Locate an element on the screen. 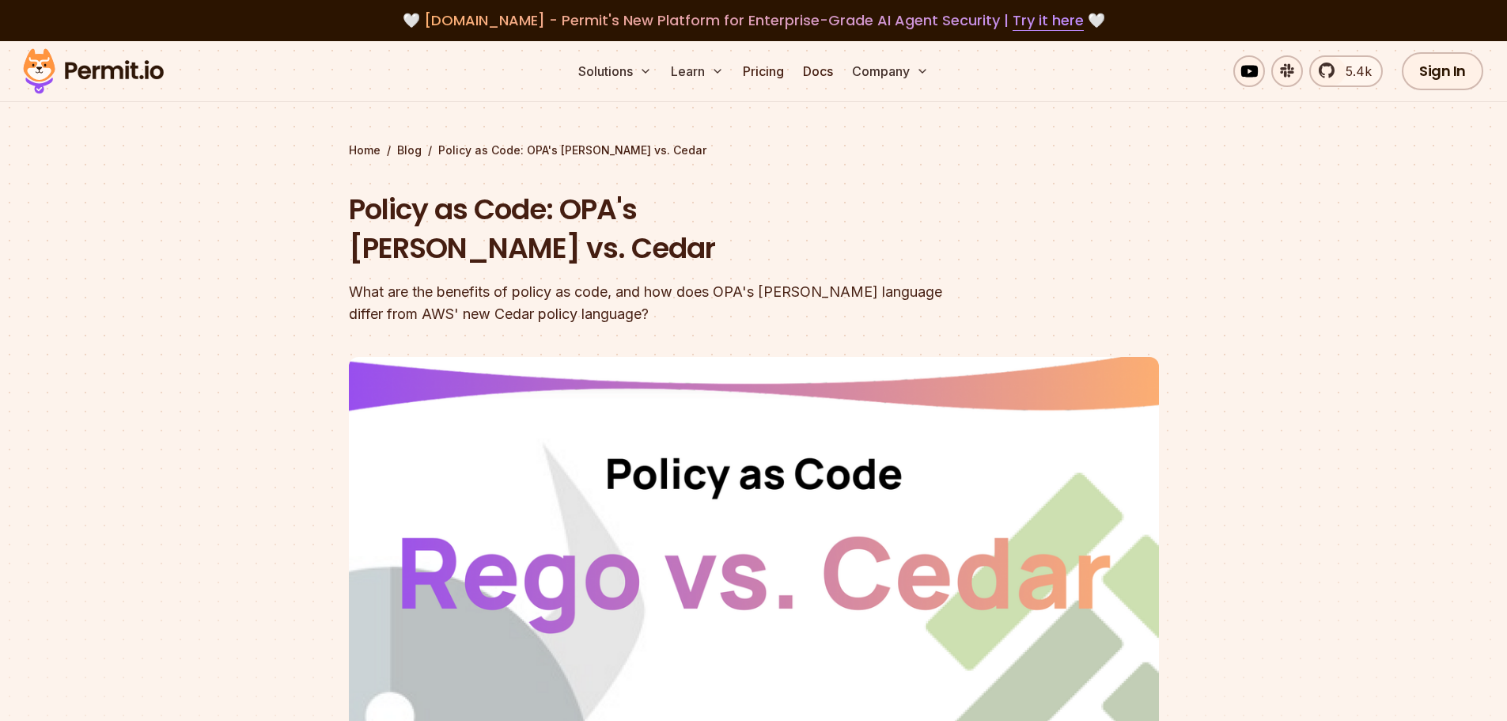  a: Docs is located at coordinates (818, 71).